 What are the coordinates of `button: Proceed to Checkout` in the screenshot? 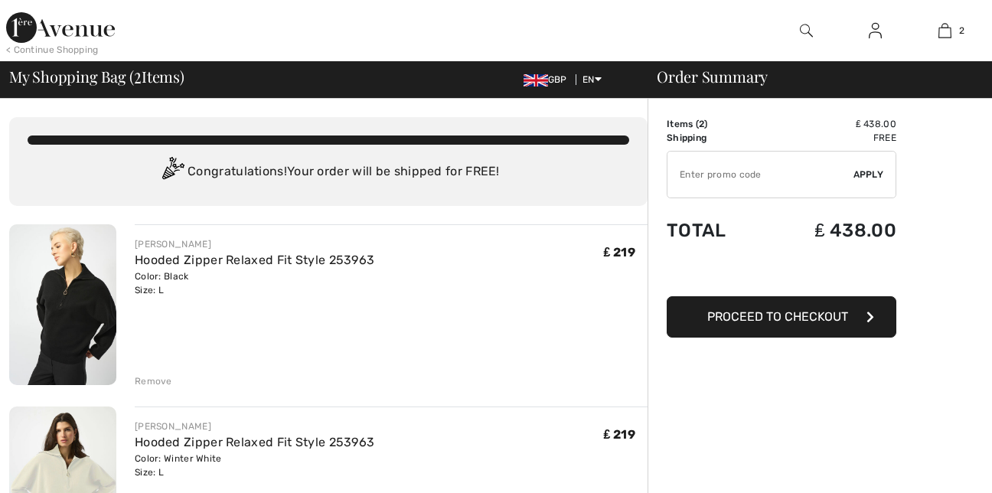 It's located at (781, 317).